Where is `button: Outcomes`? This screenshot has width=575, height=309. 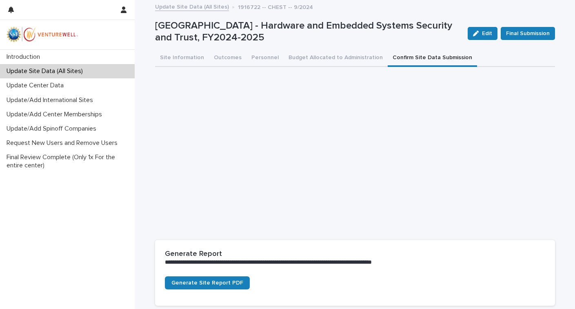 button: Outcomes is located at coordinates (228, 58).